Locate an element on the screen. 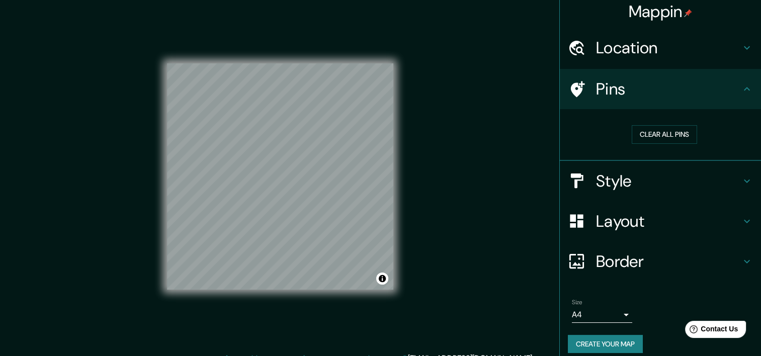 This screenshot has height=356, width=761. canvas: Map is located at coordinates (280, 177).